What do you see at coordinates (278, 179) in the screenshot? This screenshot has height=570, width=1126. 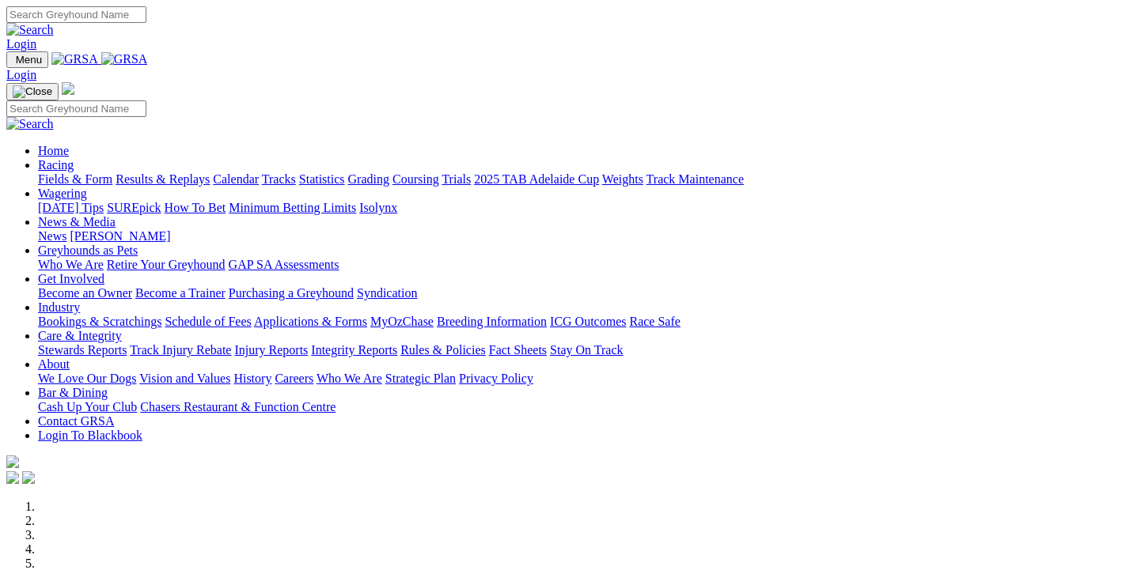 I see `a: Tracks` at bounding box center [278, 179].